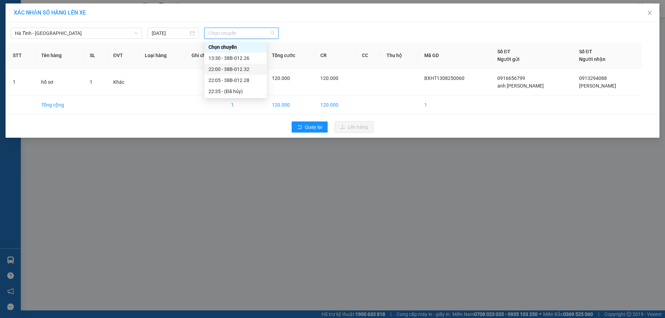 This screenshot has height=318, width=665. Describe the element at coordinates (60, 82) in the screenshot. I see `td: hồ sơ` at that location.